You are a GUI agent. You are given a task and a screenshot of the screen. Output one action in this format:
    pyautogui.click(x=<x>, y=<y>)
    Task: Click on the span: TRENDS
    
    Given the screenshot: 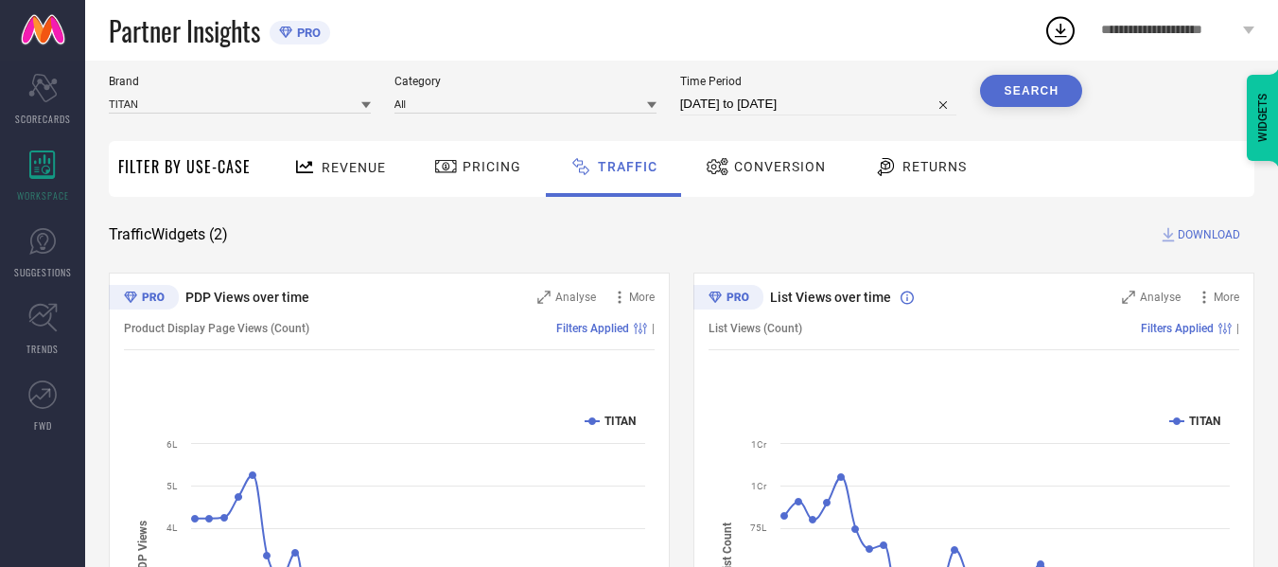 What is the action you would take?
    pyautogui.click(x=43, y=348)
    